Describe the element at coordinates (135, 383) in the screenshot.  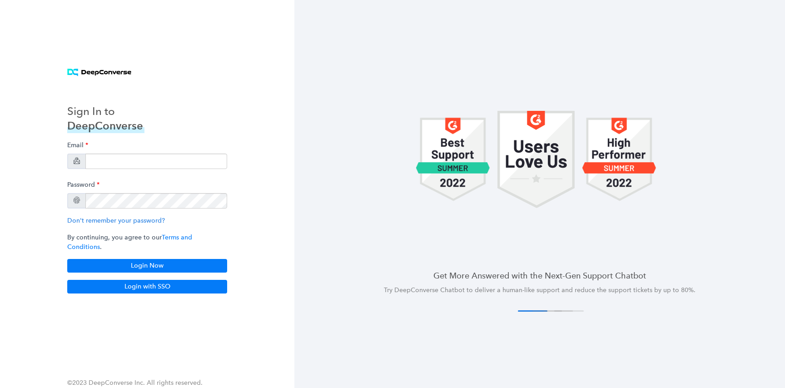
I see `span: ©2023 DeepConverse Inc. All rights reserved.` at that location.